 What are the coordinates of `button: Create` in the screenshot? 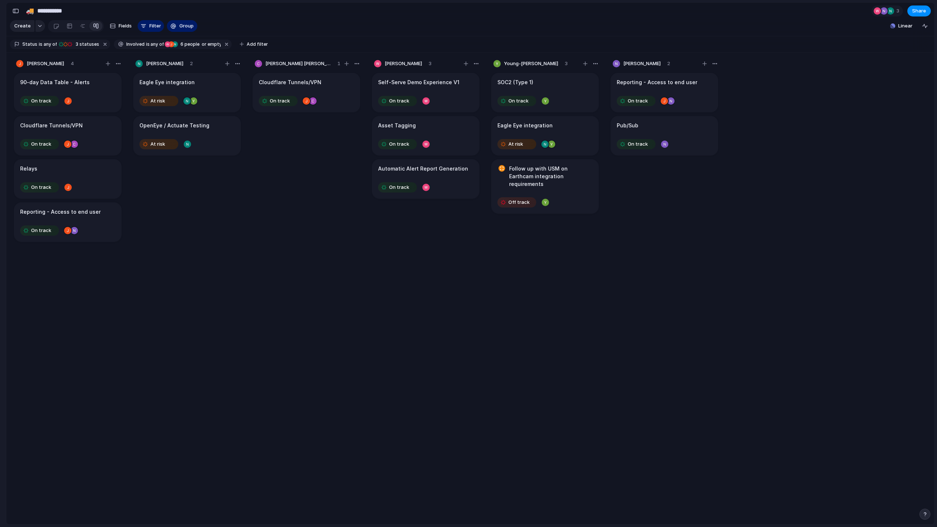 It's located at (22, 26).